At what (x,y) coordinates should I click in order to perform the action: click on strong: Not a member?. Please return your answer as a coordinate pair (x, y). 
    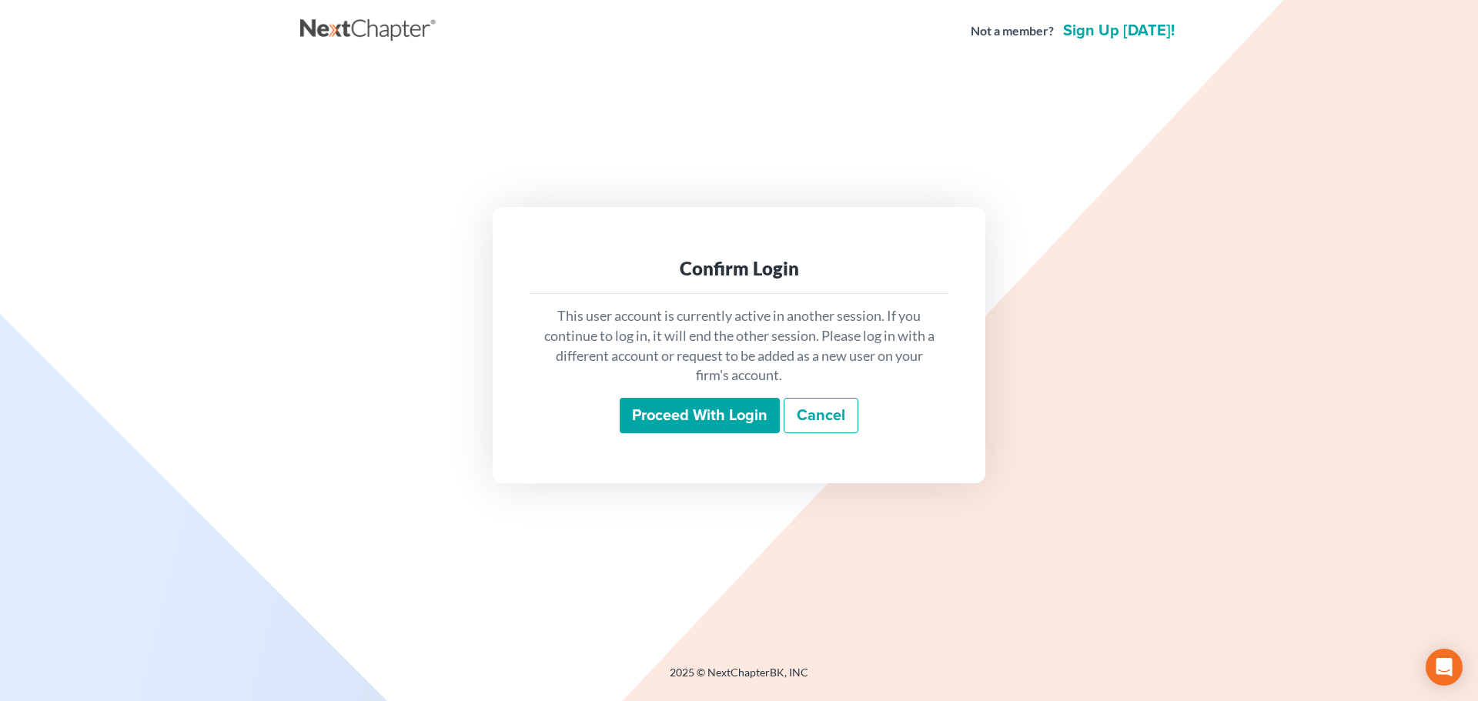
    Looking at the image, I should click on (1013, 31).